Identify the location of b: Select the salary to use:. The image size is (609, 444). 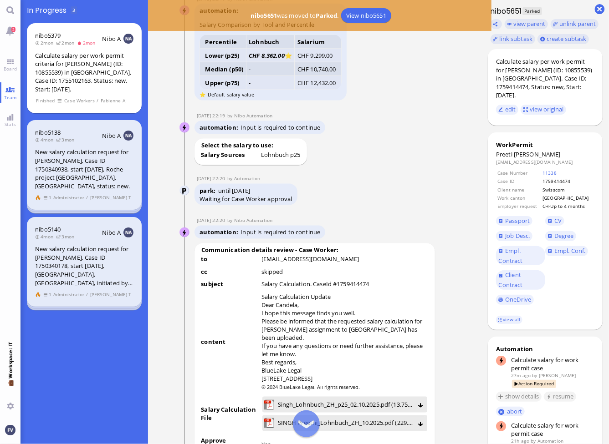
(237, 145).